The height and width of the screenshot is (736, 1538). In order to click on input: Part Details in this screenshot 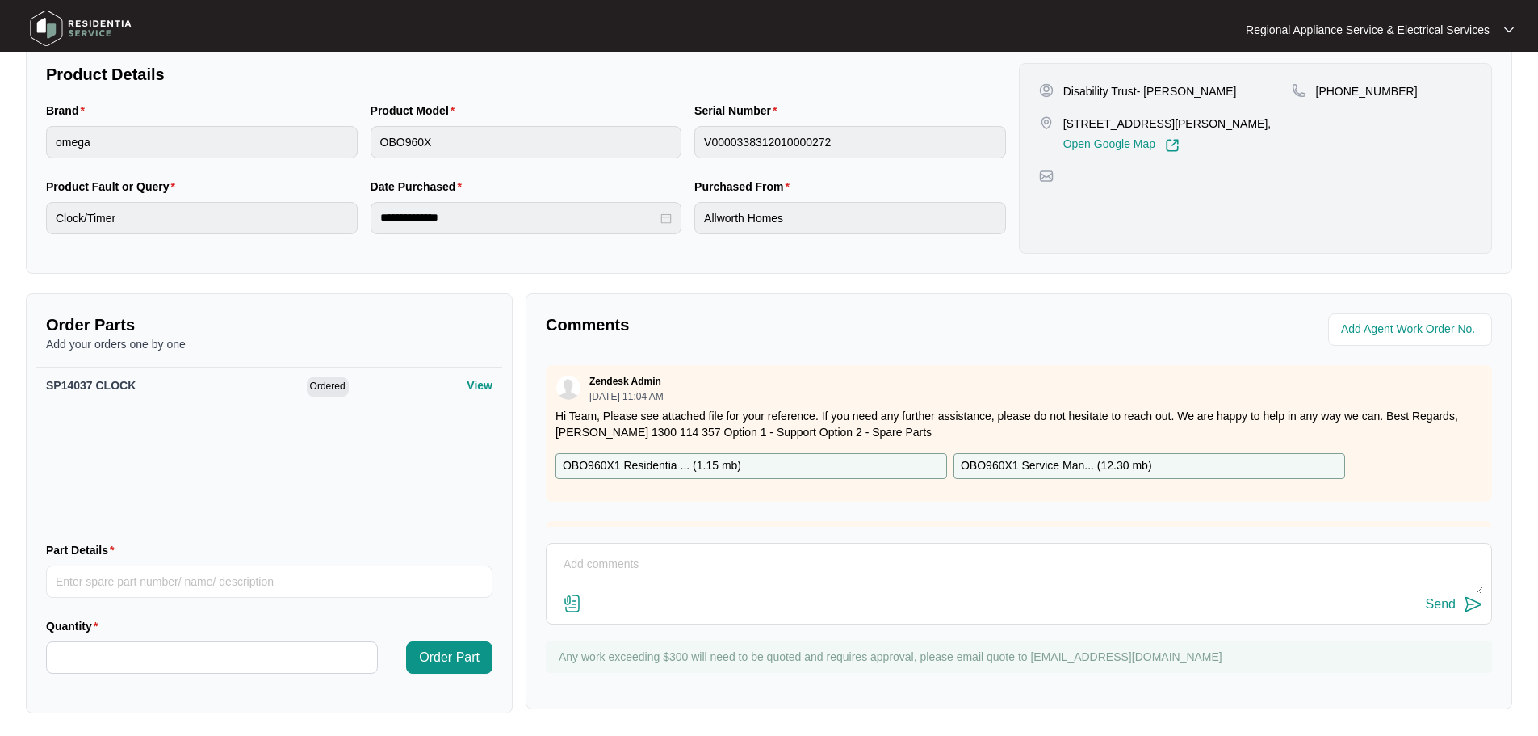, I will do `click(269, 581)`.